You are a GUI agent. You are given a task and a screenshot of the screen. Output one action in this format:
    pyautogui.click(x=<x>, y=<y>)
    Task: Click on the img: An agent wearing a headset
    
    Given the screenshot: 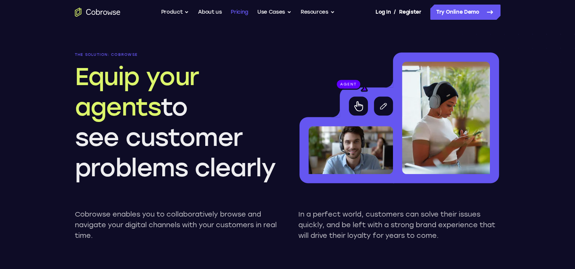 What is the action you would take?
    pyautogui.click(x=351, y=150)
    